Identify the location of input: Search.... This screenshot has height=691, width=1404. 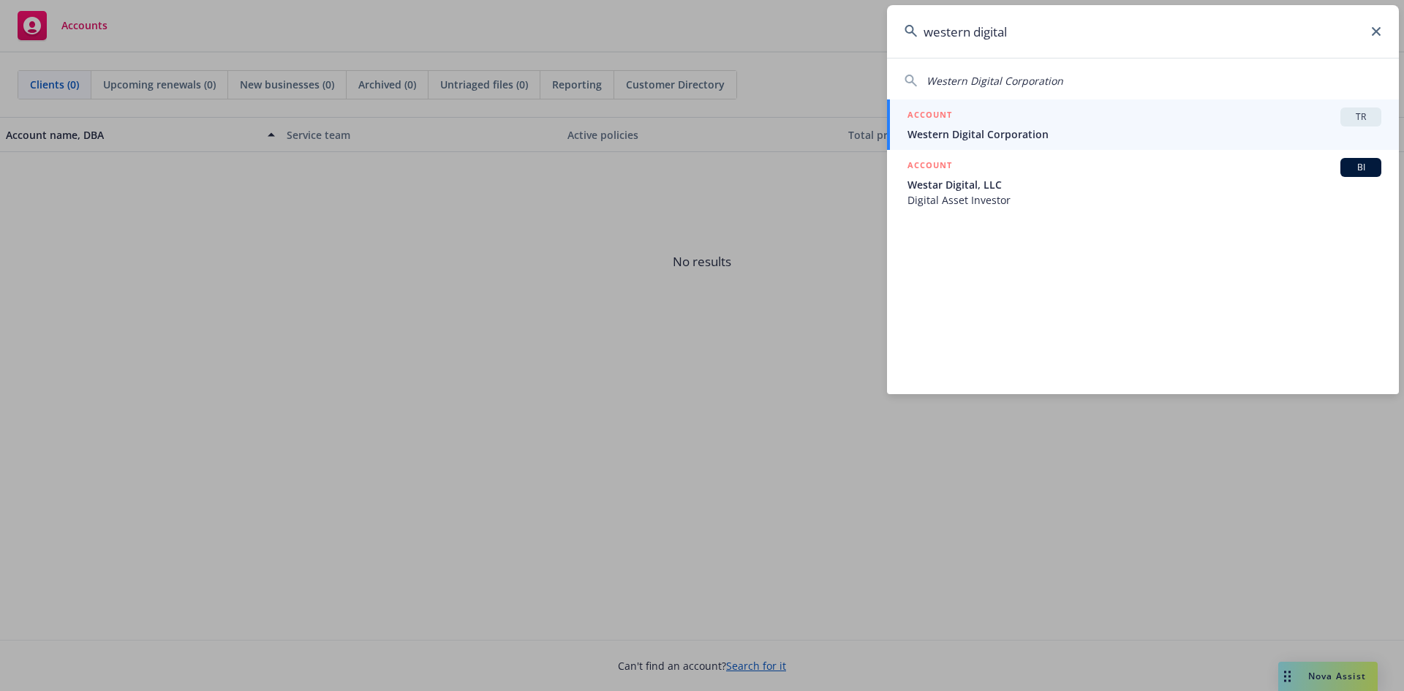
(1143, 31).